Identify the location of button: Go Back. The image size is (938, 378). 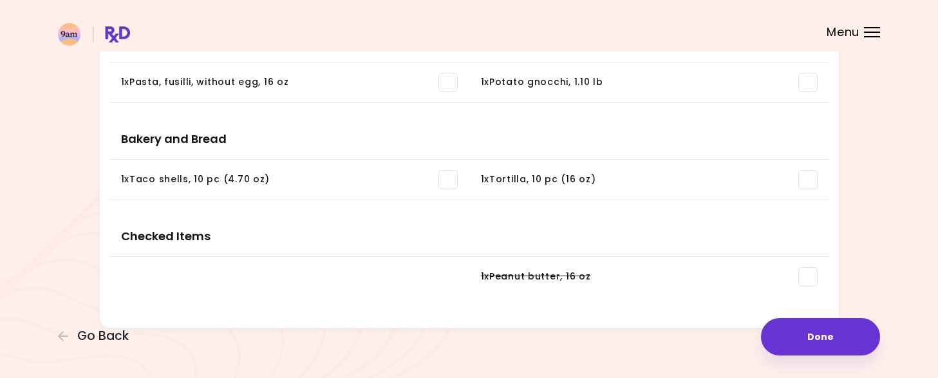
(97, 336).